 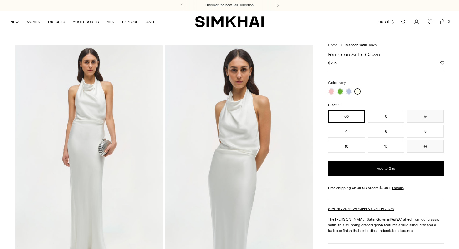 I want to click on button: 0, so click(x=386, y=117).